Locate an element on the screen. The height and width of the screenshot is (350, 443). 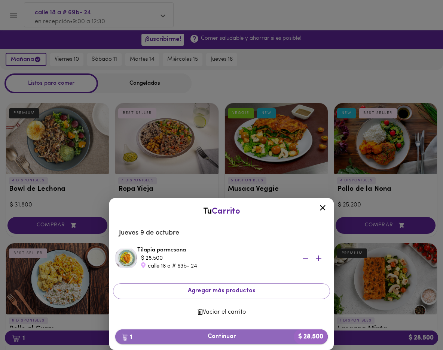
span: Carrito is located at coordinates (226, 211).